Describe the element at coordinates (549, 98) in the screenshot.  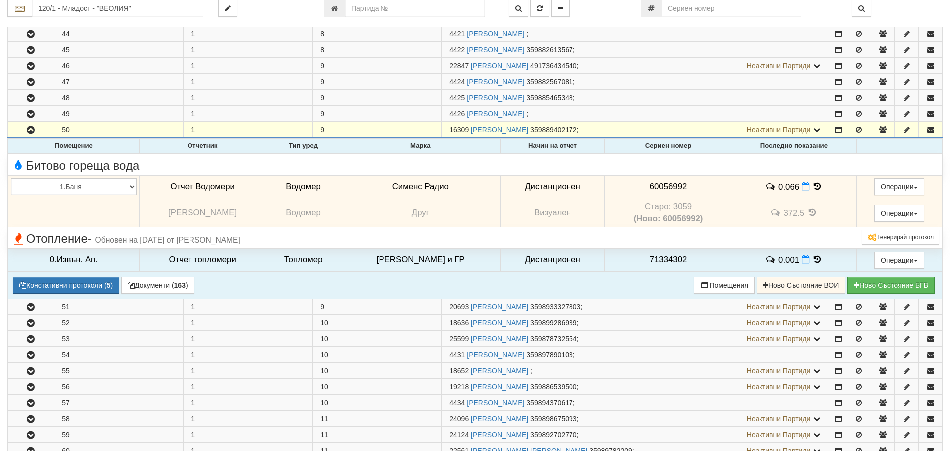
I see `span: 359885465348` at that location.